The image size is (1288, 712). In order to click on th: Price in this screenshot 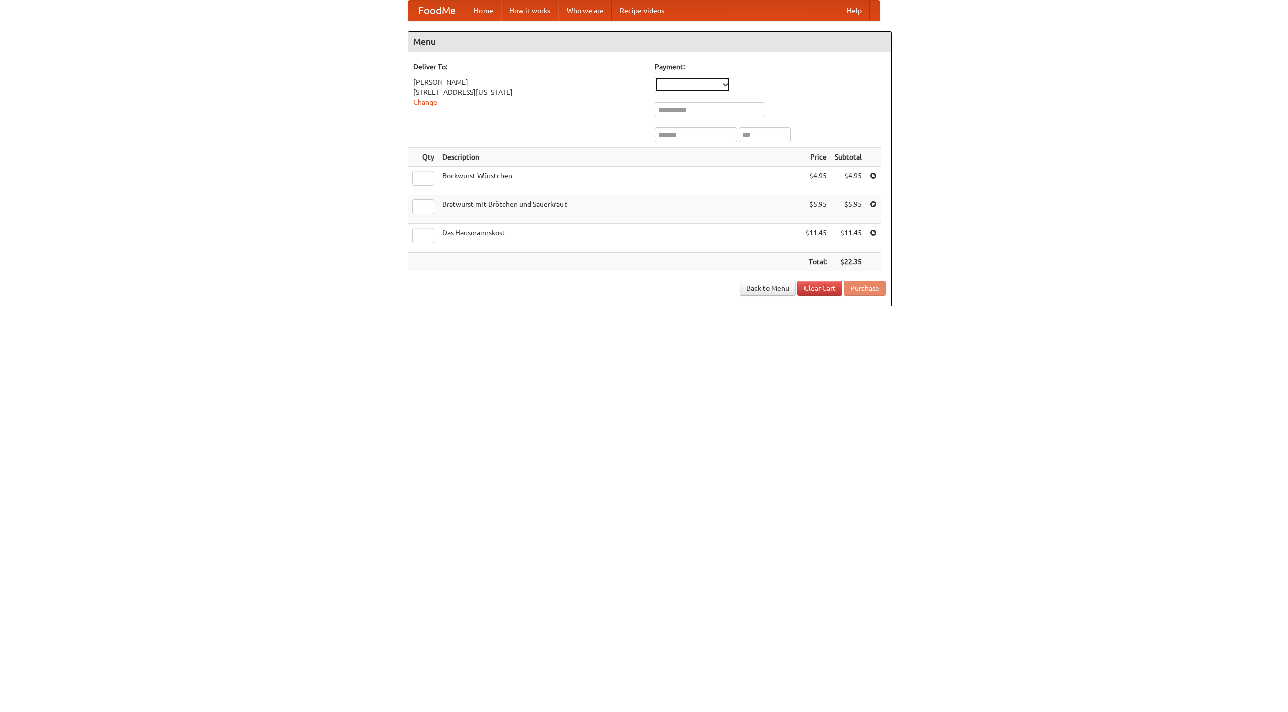, I will do `click(816, 157)`.